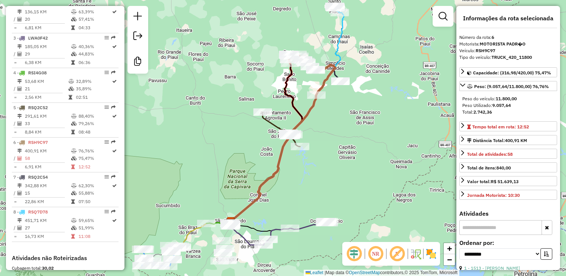 This screenshot has width=566, height=276. What do you see at coordinates (30, 177) in the screenshot?
I see `span: 7 -` at bounding box center [30, 177].